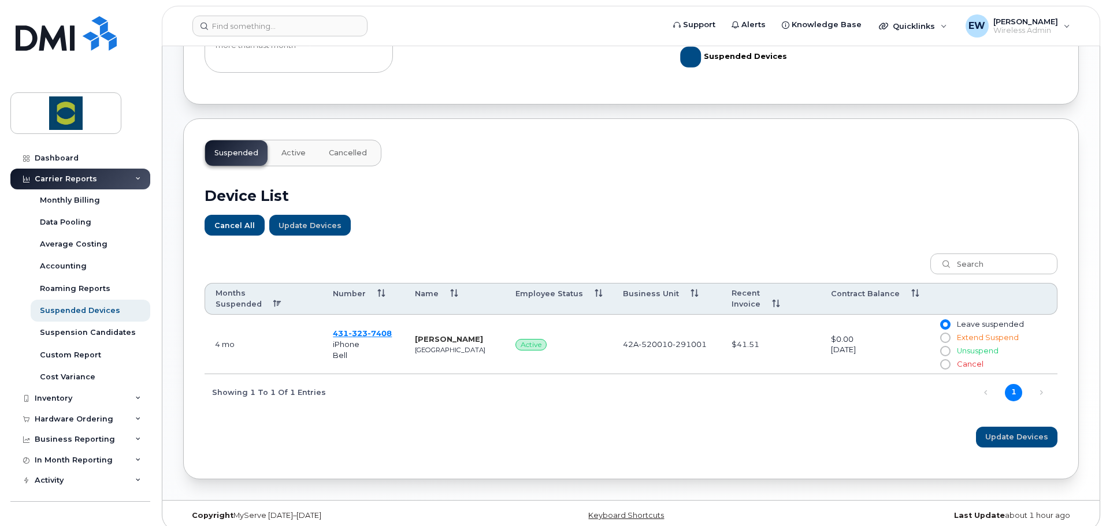 The image size is (1106, 526). Describe the element at coordinates (977, 351) in the screenshot. I see `span: Unsuspend` at that location.